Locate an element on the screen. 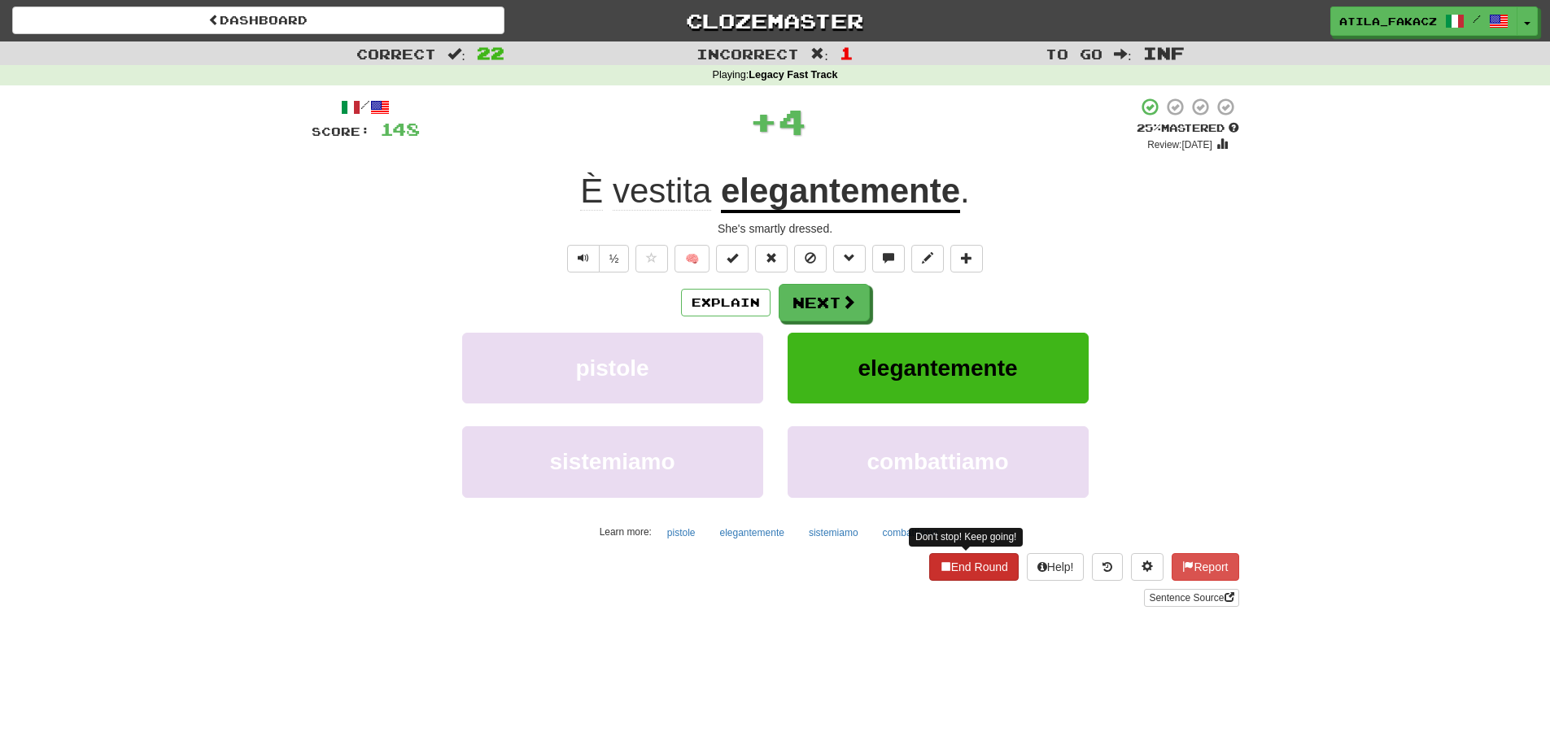 Image resolution: width=1550 pixels, height=741 pixels. span: 22 is located at coordinates (491, 53).